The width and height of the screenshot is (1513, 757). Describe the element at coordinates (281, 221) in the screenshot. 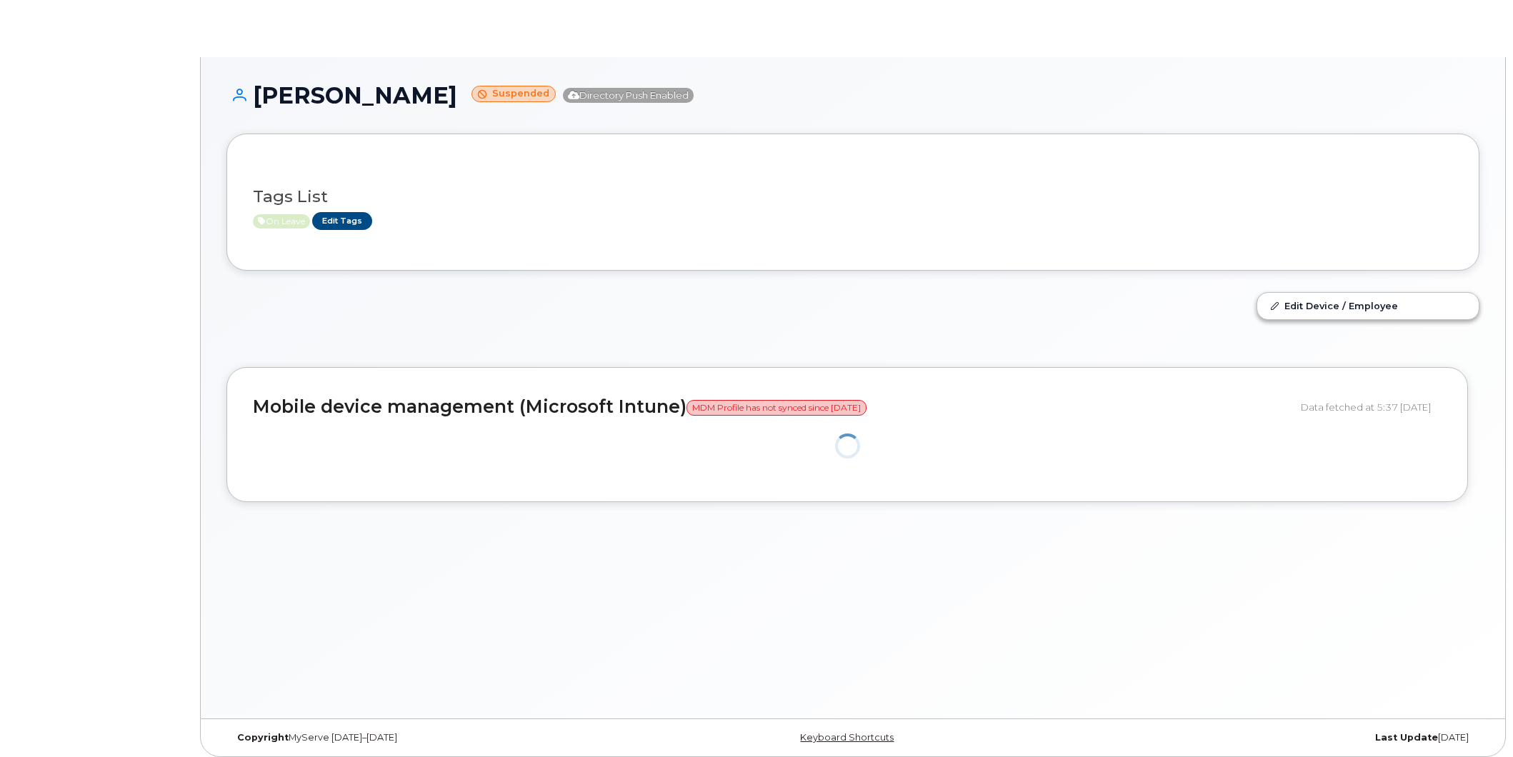

I see `span: Active` at that location.